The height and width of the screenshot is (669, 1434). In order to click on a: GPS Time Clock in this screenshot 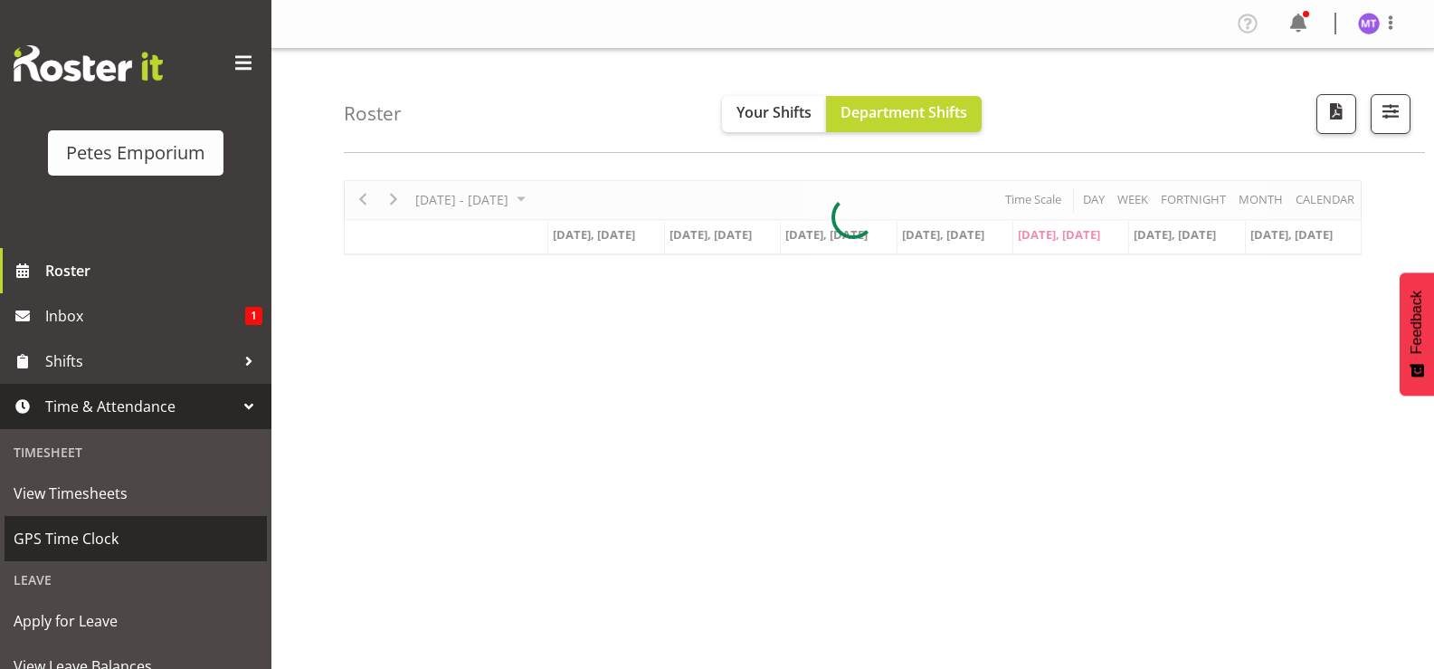, I will do `click(136, 538)`.